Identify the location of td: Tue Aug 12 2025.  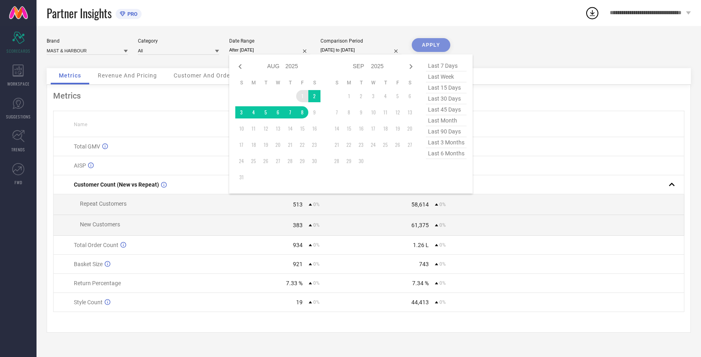
(266, 129).